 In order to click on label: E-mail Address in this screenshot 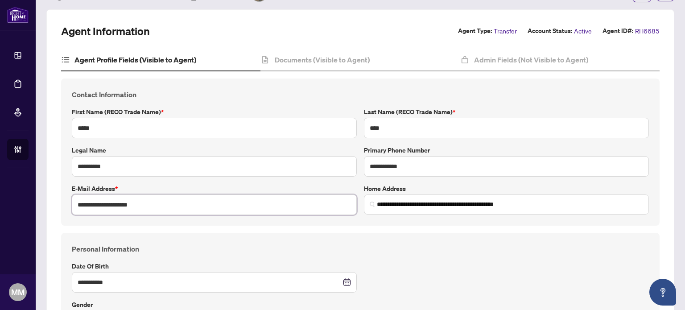, I will do `click(214, 189)`.